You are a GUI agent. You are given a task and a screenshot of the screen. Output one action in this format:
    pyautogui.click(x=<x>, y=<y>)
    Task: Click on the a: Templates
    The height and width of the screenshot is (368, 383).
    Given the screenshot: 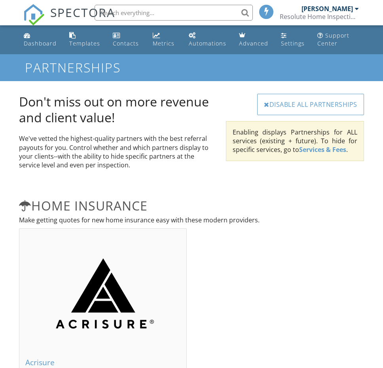 What is the action you would take?
    pyautogui.click(x=85, y=40)
    